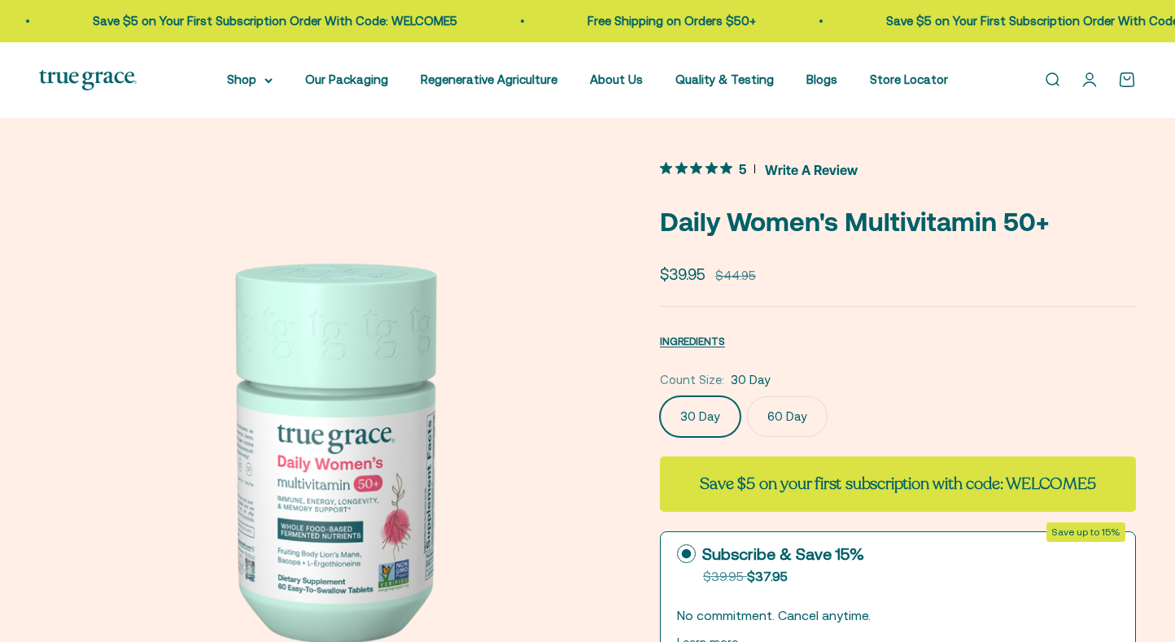 The height and width of the screenshot is (642, 1175). I want to click on a: About Us, so click(616, 79).